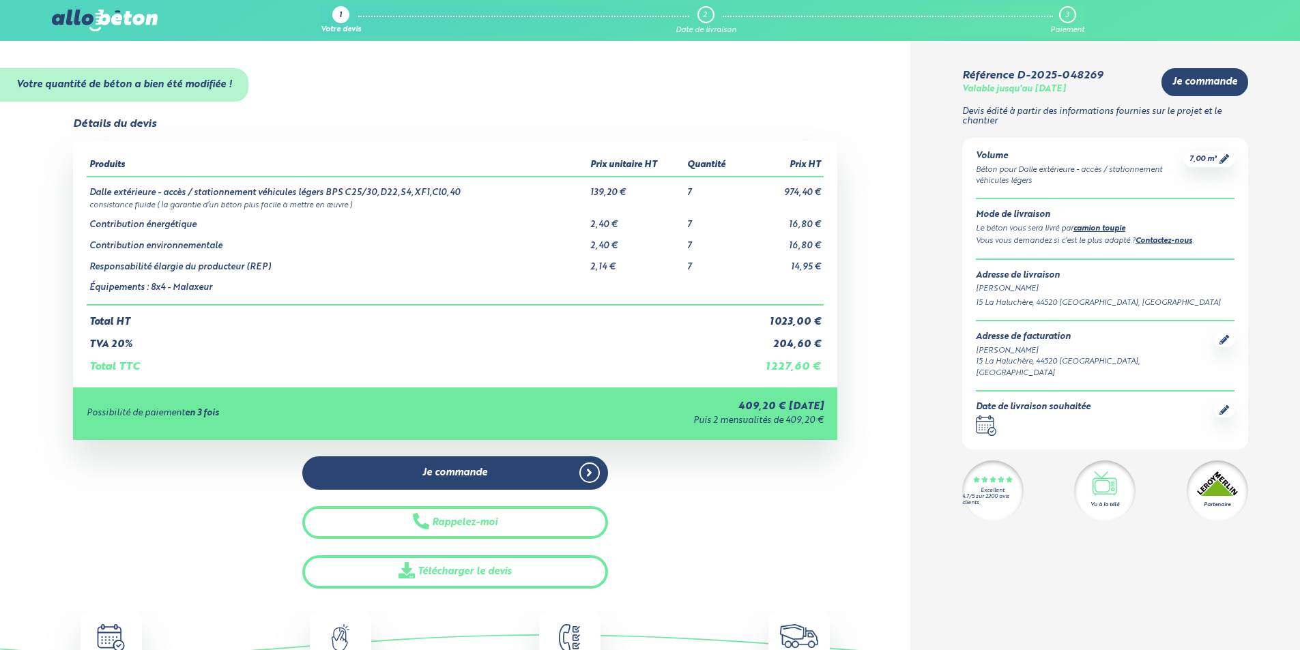  I want to click on td: 139,20 €, so click(635, 188).